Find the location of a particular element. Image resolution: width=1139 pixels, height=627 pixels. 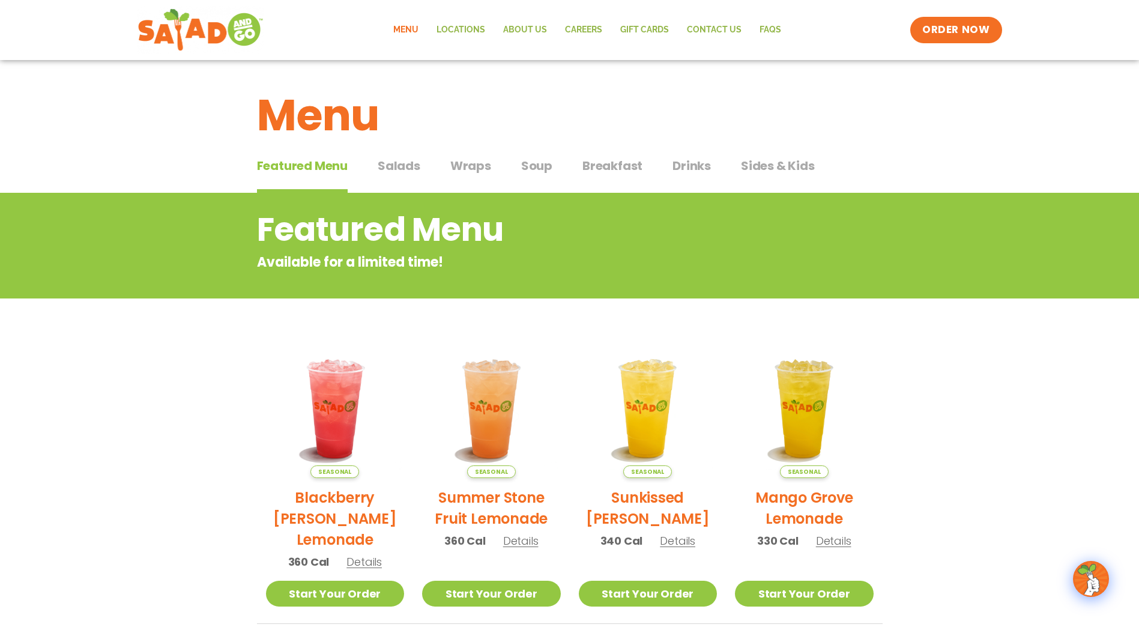

a: ORDER NOW is located at coordinates (956, 30).